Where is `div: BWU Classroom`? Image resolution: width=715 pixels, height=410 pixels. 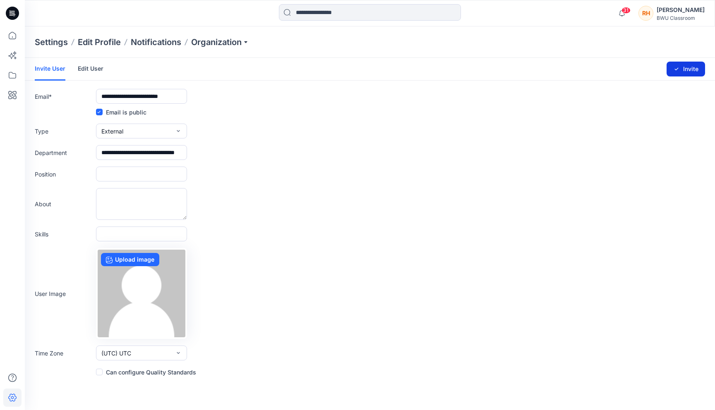 div: BWU Classroom is located at coordinates (681, 18).